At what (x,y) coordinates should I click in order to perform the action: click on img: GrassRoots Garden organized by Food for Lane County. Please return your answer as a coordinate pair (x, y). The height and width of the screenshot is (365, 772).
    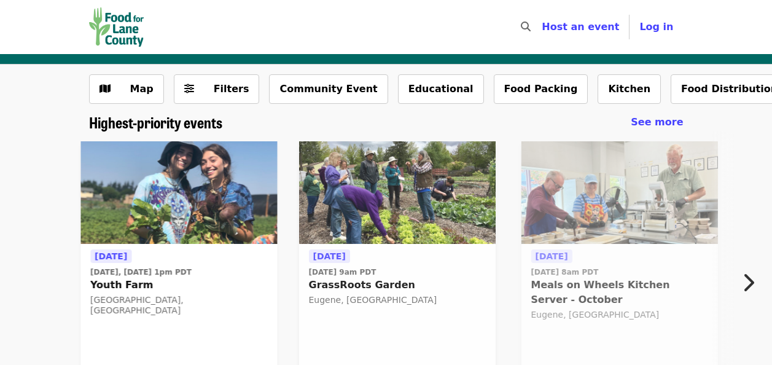
    Looking at the image, I should click on (397, 193).